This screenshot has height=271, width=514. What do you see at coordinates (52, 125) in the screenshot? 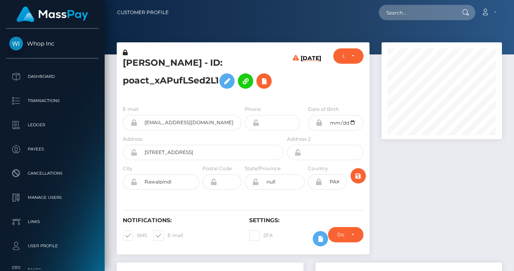
I see `p: Ledger` at bounding box center [52, 125].